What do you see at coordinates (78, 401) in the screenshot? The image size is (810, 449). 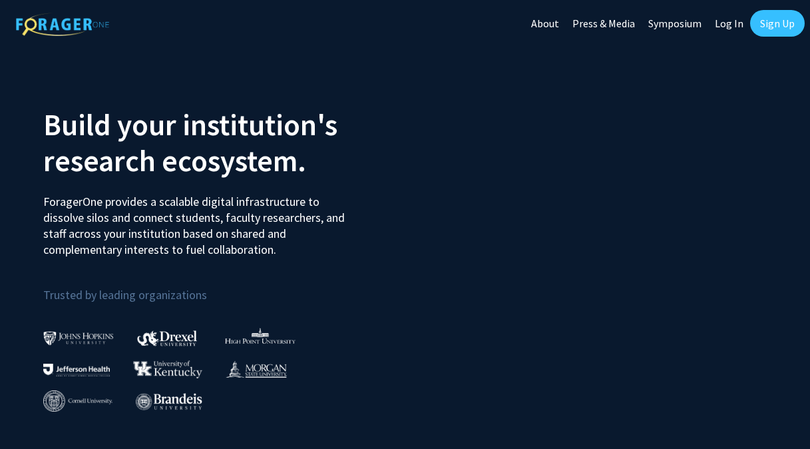 I see `img: Cornell University` at bounding box center [78, 401].